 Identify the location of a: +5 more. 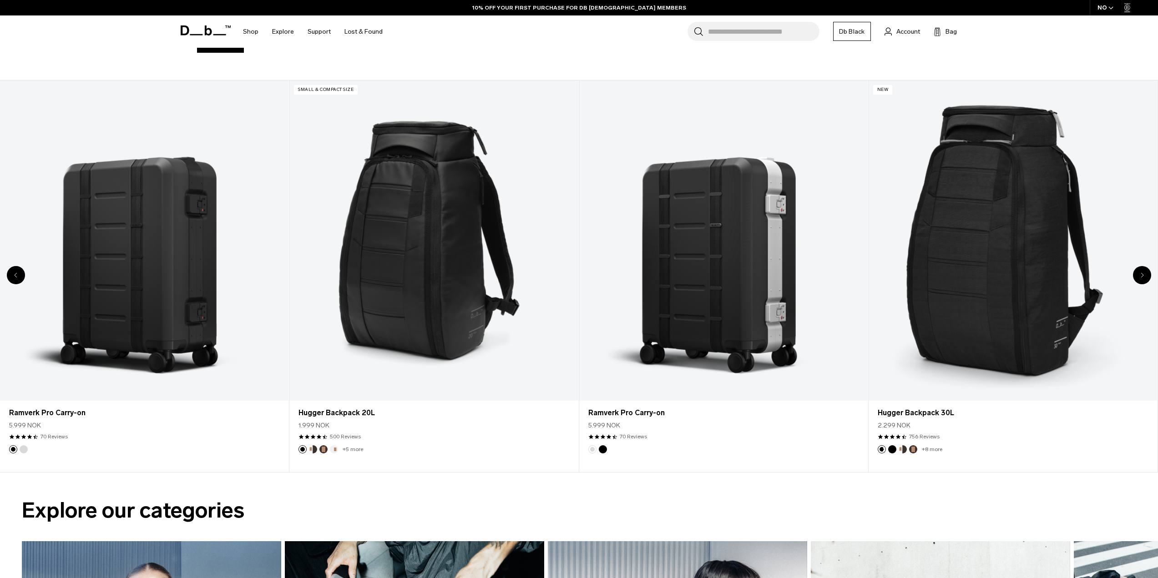
(353, 450).